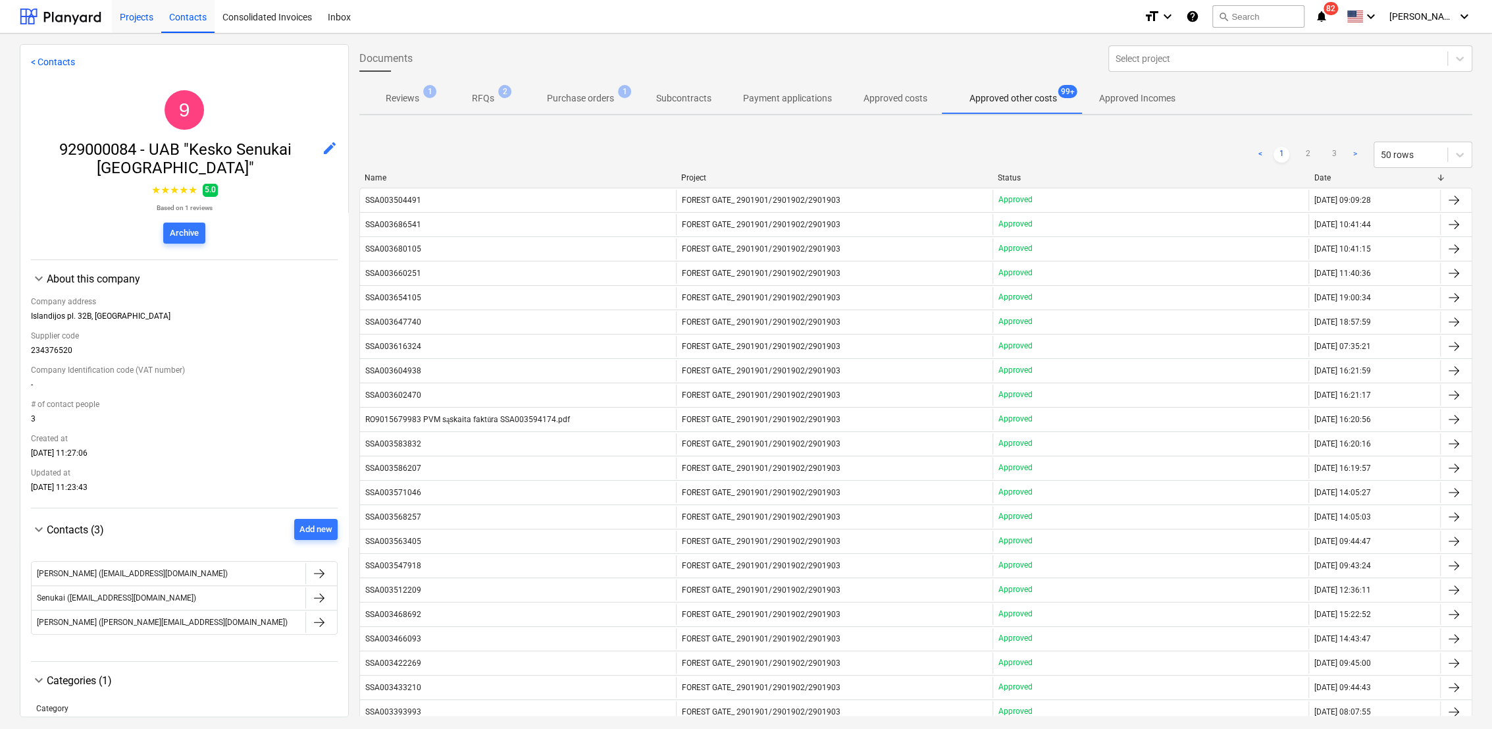  I want to click on a: Page 3, so click(1334, 155).